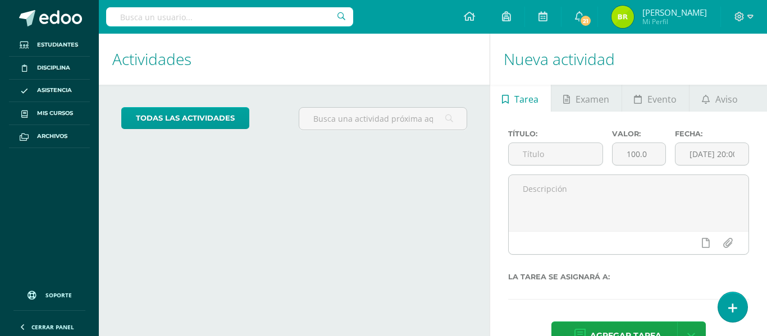  Describe the element at coordinates (55, 113) in the screenshot. I see `span: Mis cursos` at that location.